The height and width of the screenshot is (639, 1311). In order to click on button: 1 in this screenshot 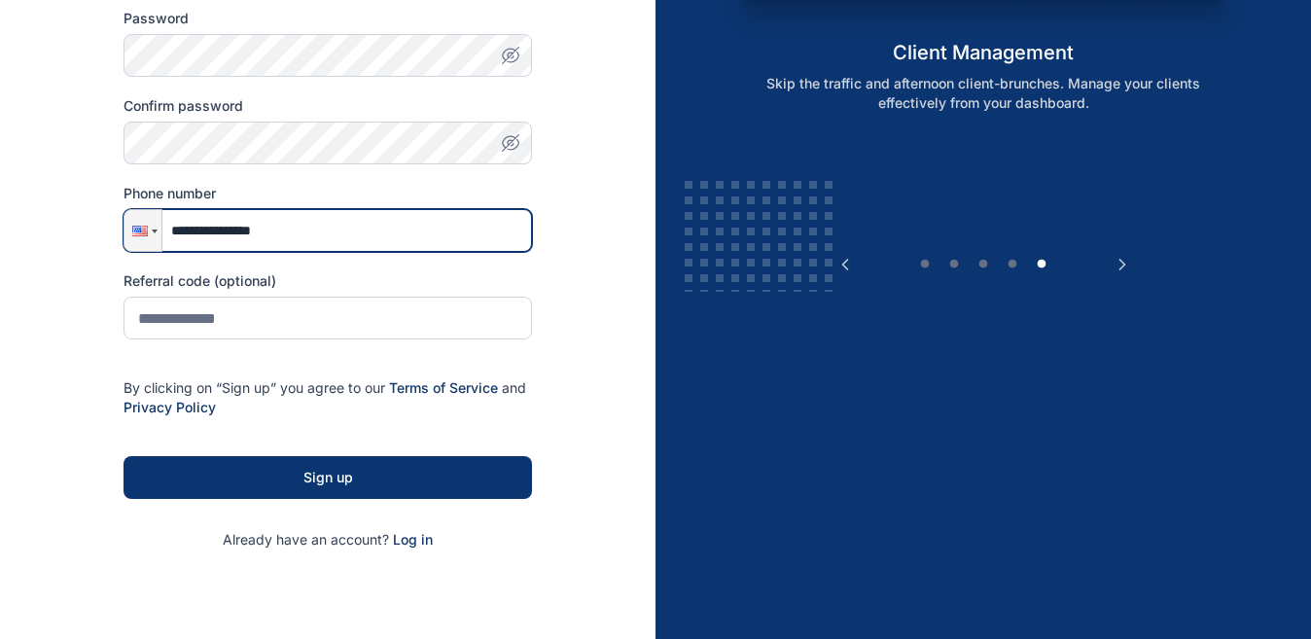, I will do `click(925, 265)`.